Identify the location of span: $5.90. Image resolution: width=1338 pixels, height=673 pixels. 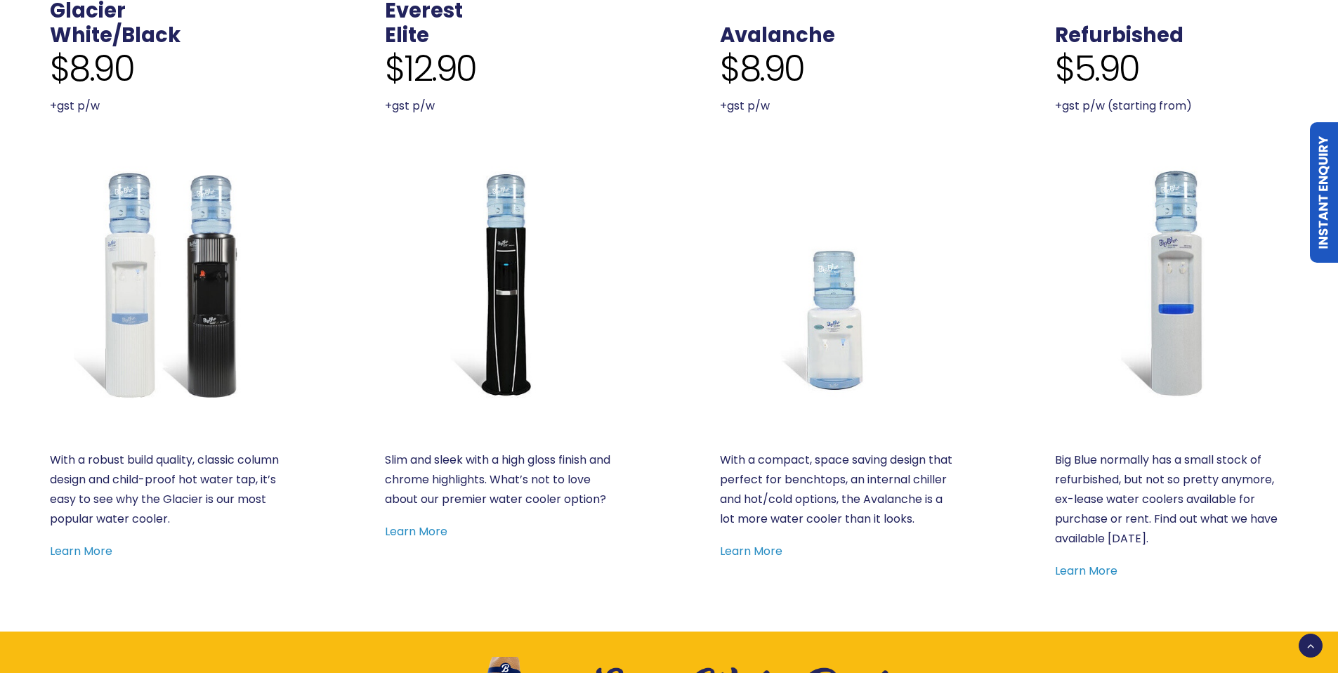
(1097, 69).